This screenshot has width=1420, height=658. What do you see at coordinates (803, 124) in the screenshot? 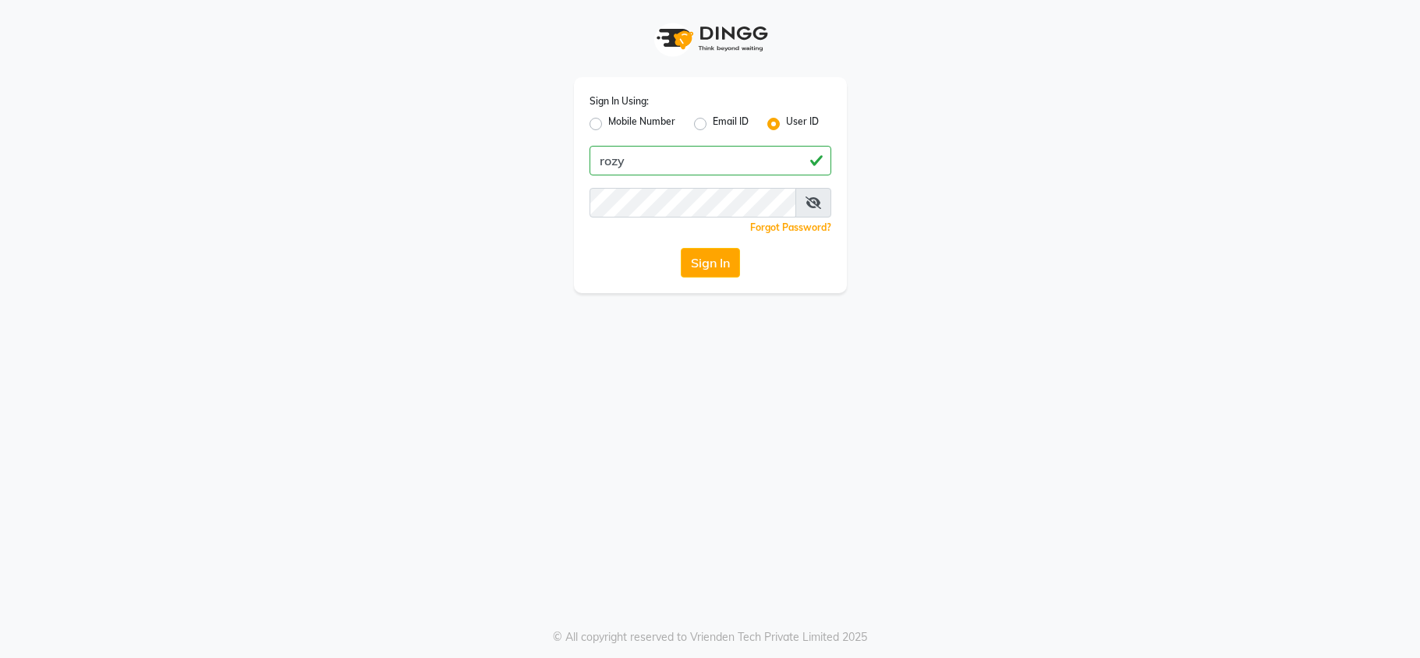
I see `label: User ID` at bounding box center [803, 124].